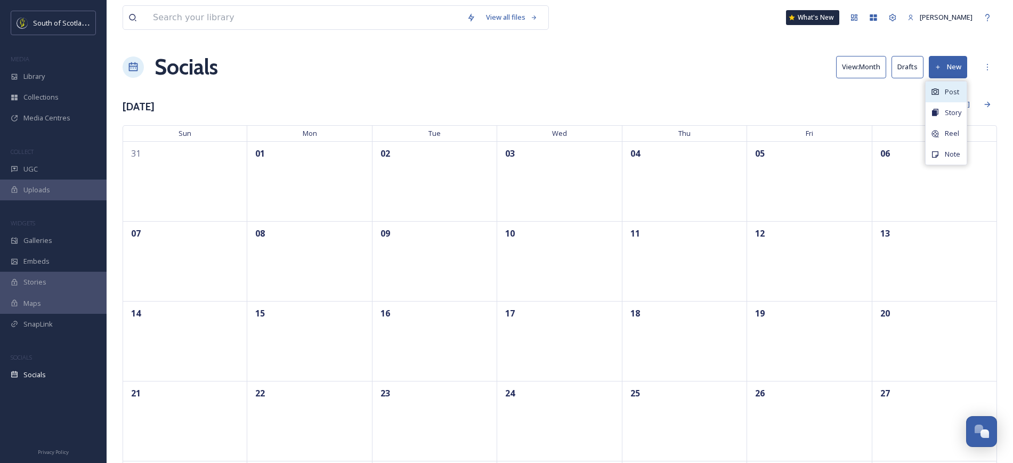 This screenshot has width=1013, height=463. I want to click on span: SOCIALS, so click(21, 357).